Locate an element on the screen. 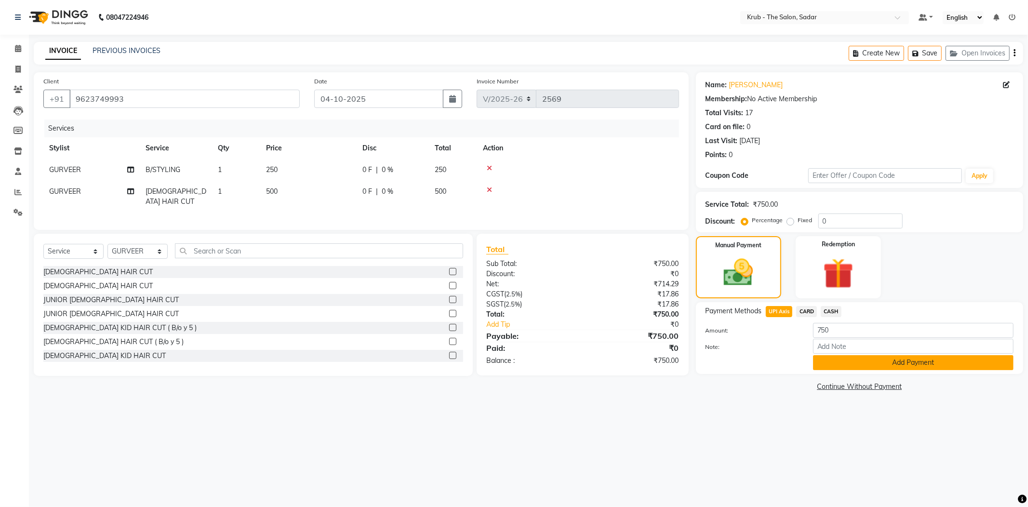 The height and width of the screenshot is (507, 1028). label: Amount: is located at coordinates (752, 331).